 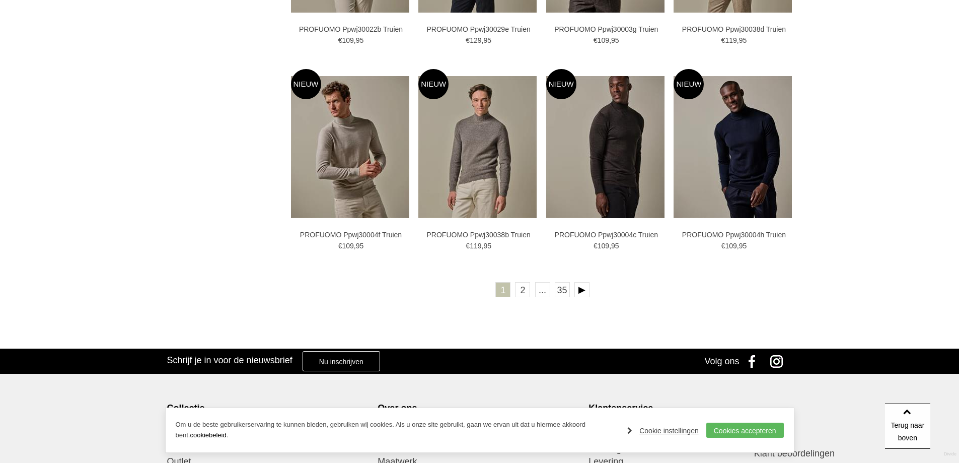 What do you see at coordinates (606, 235) in the screenshot?
I see `a: PROFUOMO Ppwj30004c Truien` at bounding box center [606, 235].